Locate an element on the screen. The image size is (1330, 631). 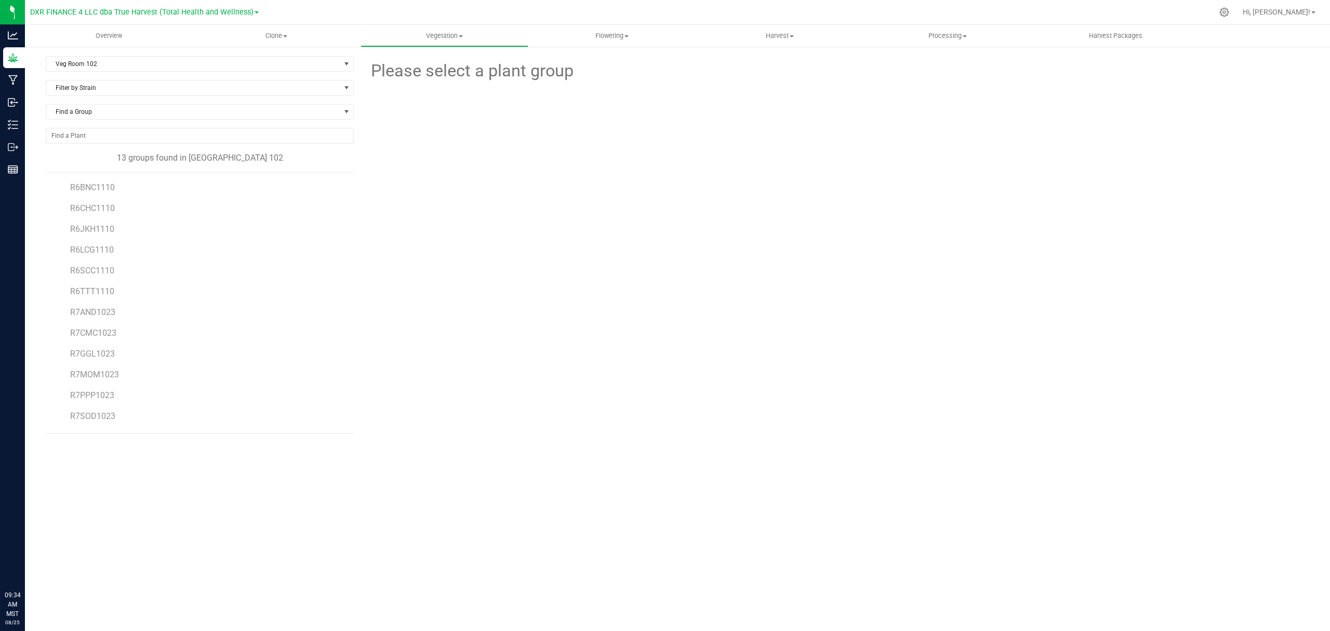
span: R6JKH1110 is located at coordinates (92, 229).